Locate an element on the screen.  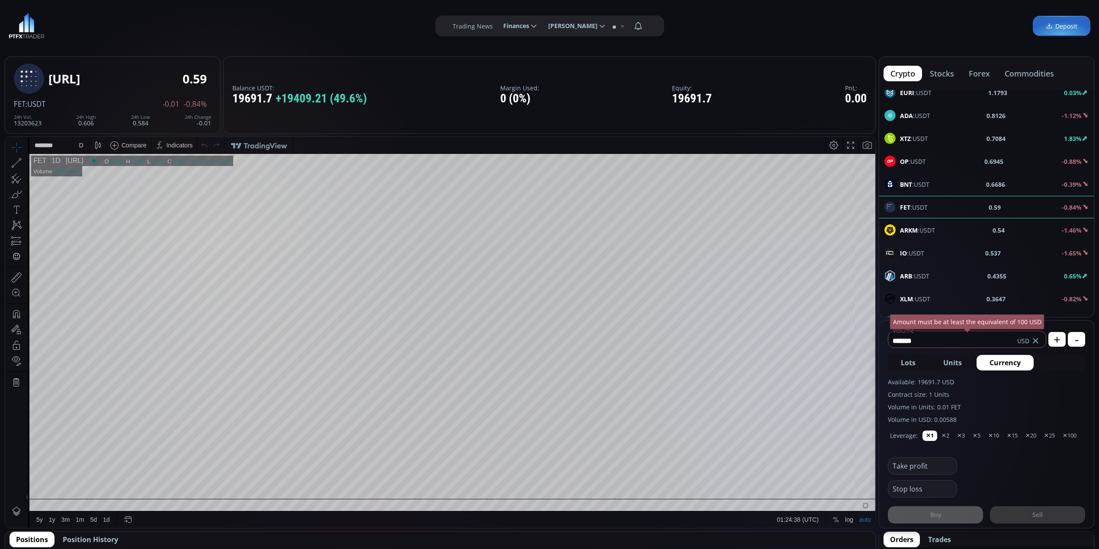
button: forex is located at coordinates (979, 74).